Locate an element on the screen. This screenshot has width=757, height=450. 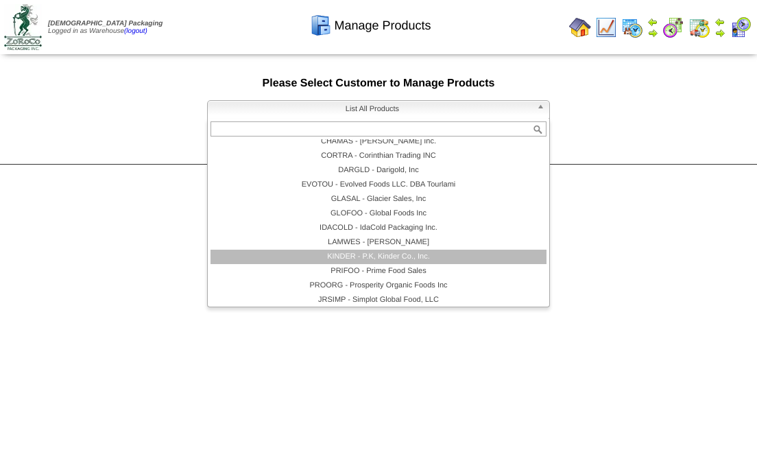
img: calendarcustomer.gif is located at coordinates (741, 27).